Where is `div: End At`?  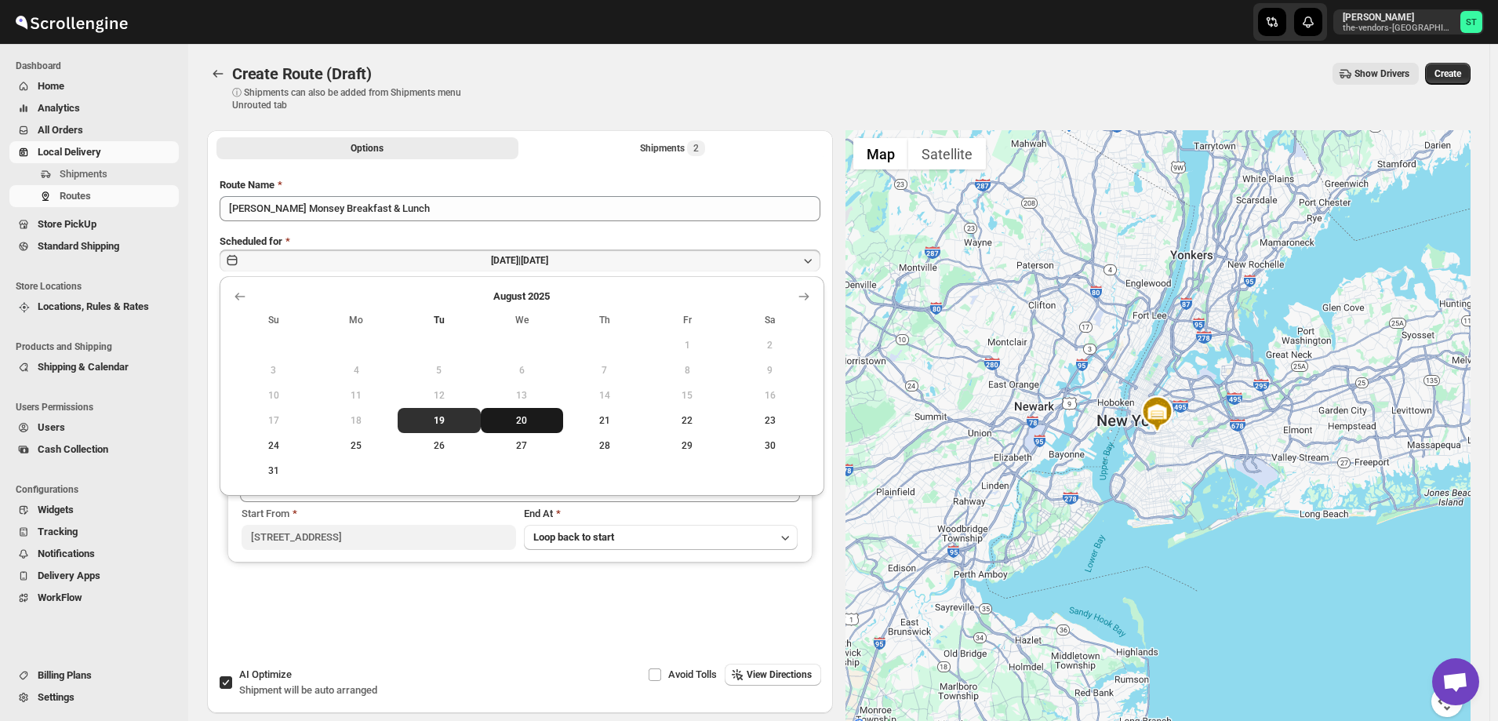 div: End At is located at coordinates (661, 514).